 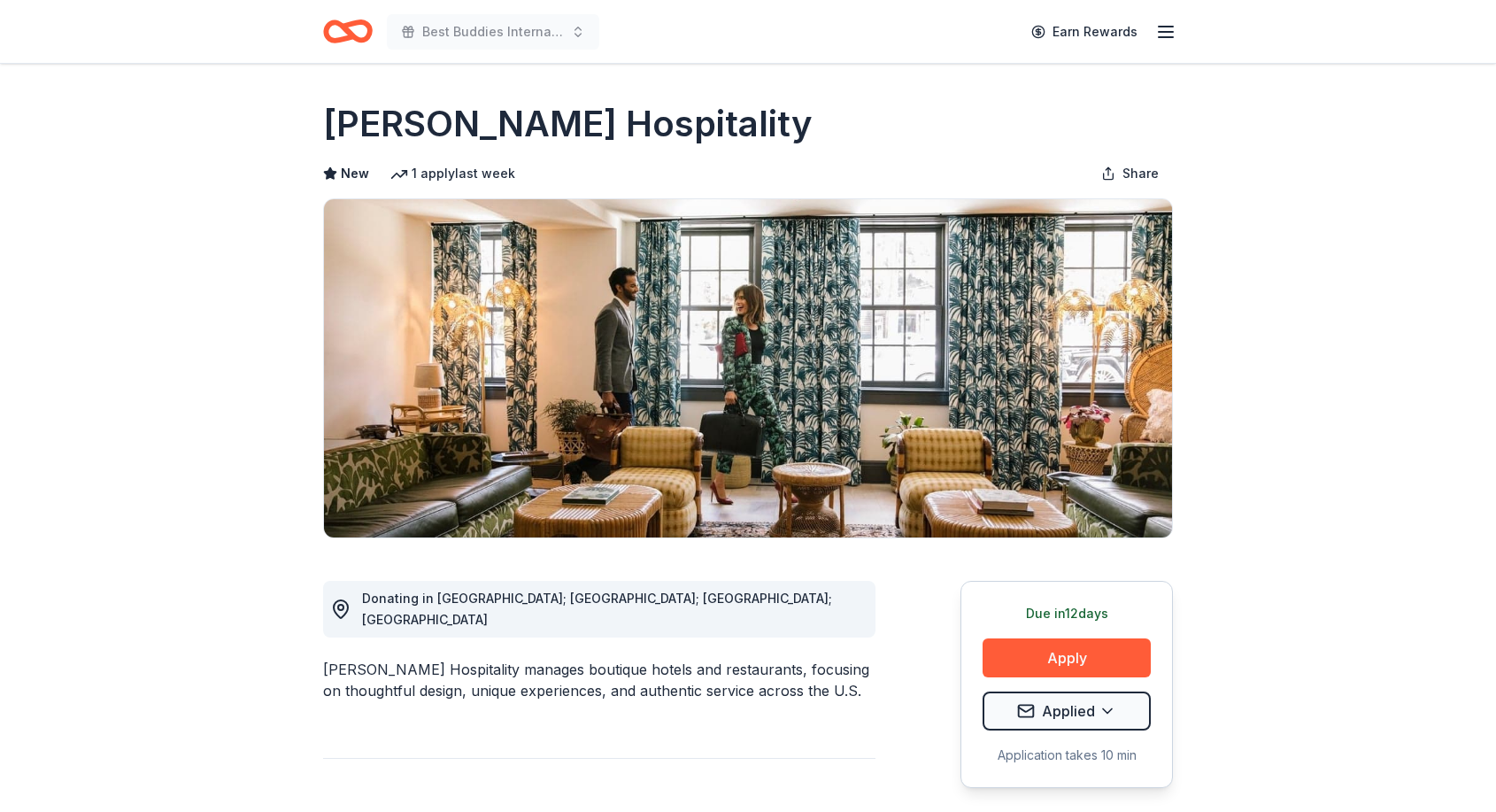 What do you see at coordinates (355, 174) in the screenshot?
I see `span: New` at bounding box center [355, 174].